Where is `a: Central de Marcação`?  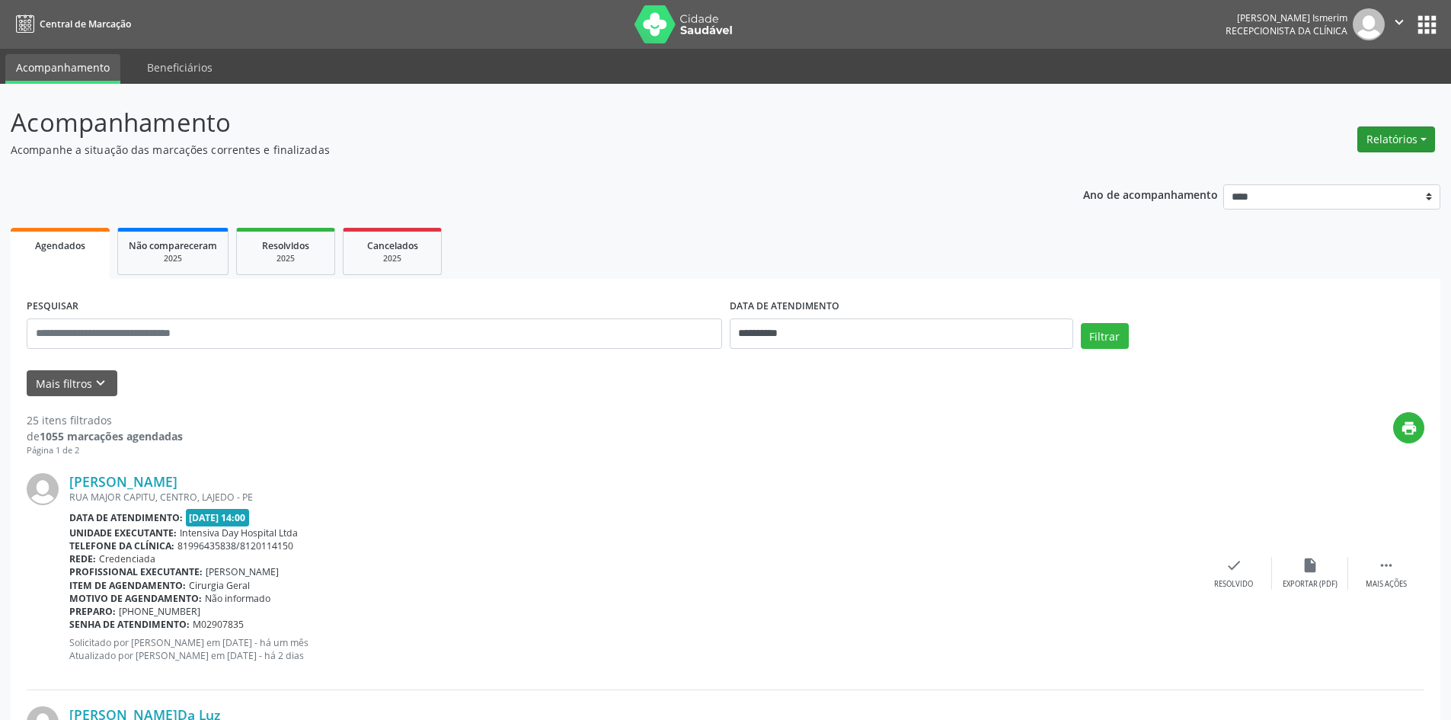 a: Central de Marcação is located at coordinates (71, 24).